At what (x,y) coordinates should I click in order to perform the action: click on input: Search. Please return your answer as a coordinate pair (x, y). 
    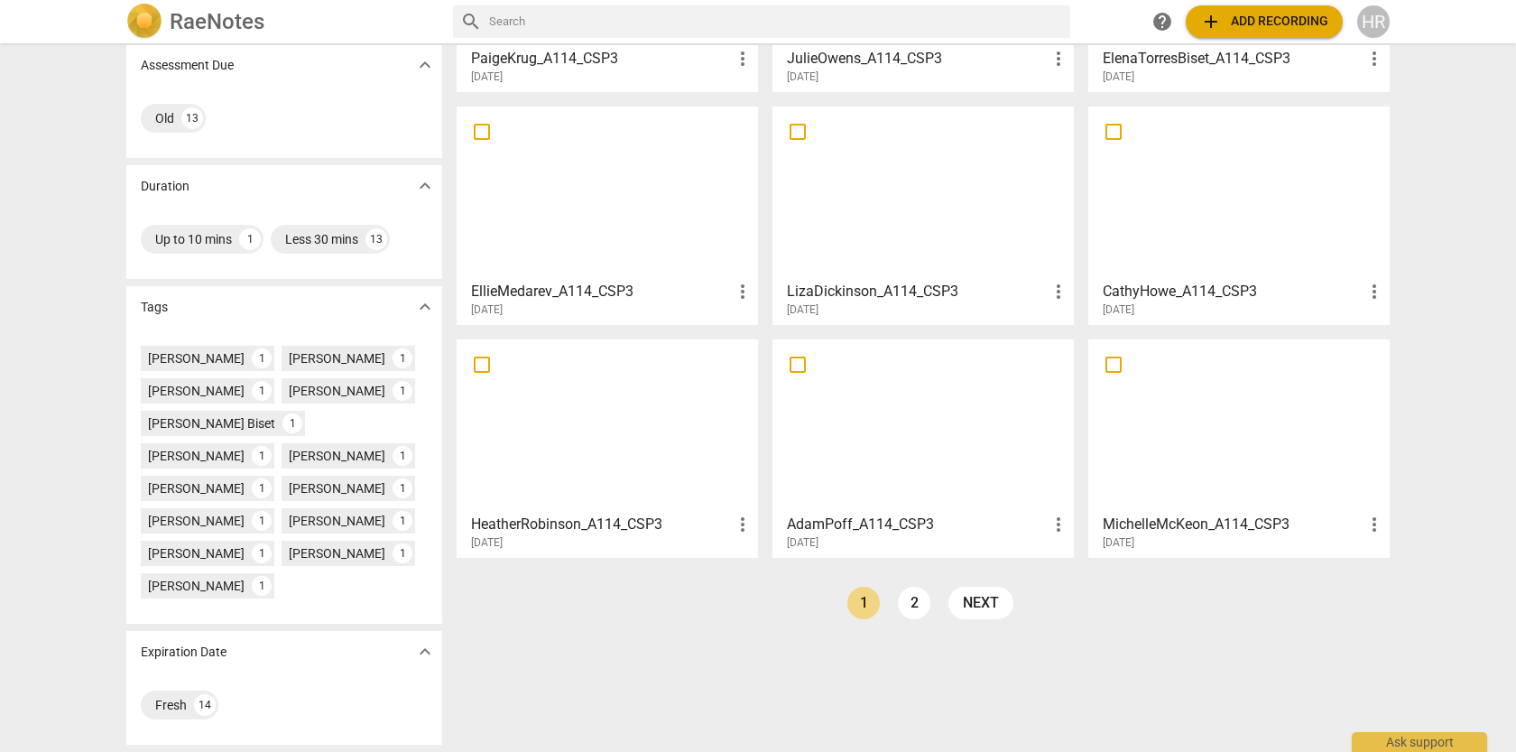
    Looking at the image, I should click on (776, 22).